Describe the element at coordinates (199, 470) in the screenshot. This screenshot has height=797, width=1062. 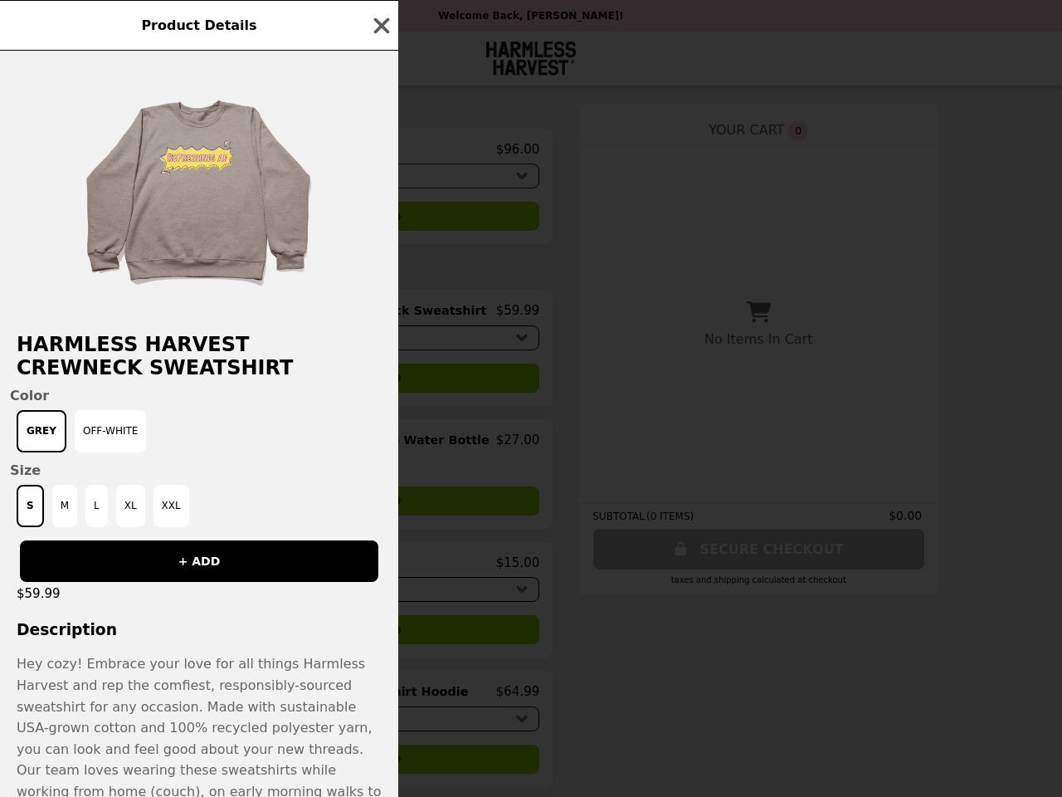
I see `span: Size` at that location.